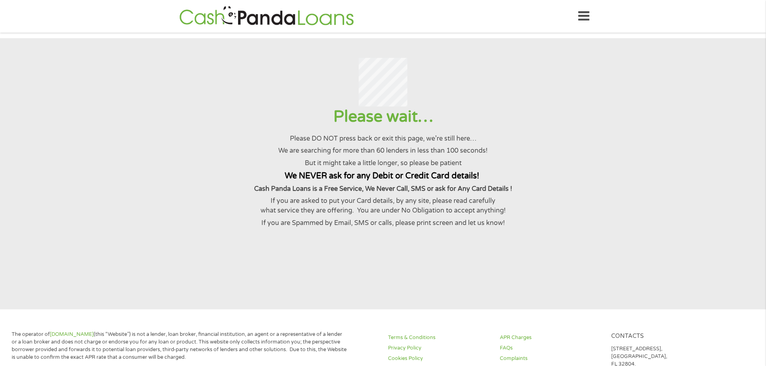  What do you see at coordinates (439, 359) in the screenshot?
I see `a: Cookies Policy` at bounding box center [439, 359].